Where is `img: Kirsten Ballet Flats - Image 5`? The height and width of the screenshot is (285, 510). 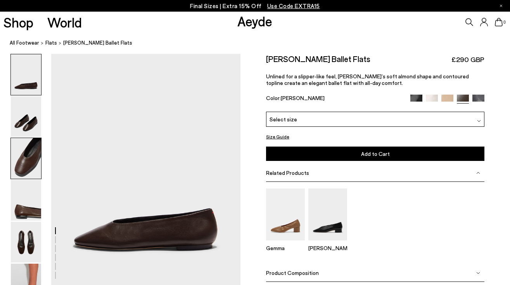 img: Kirsten Ballet Flats - Image 5 is located at coordinates (26, 242).